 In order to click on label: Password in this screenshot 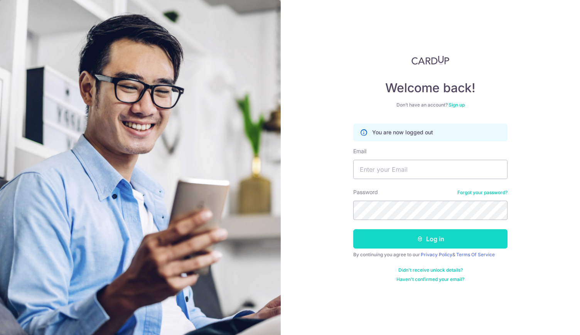, I will do `click(365, 192)`.